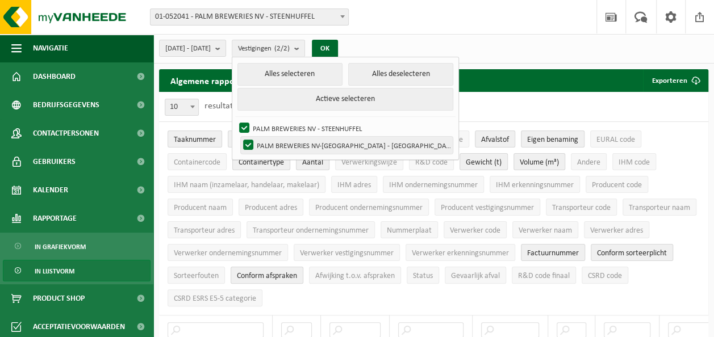 Image resolution: width=714 pixels, height=337 pixels. What do you see at coordinates (215, 298) in the screenshot?
I see `button: CSRD ESRS E5-5 categorieCSRD ESRS E5-5 categorie: Activate to sort` at bounding box center [215, 298].